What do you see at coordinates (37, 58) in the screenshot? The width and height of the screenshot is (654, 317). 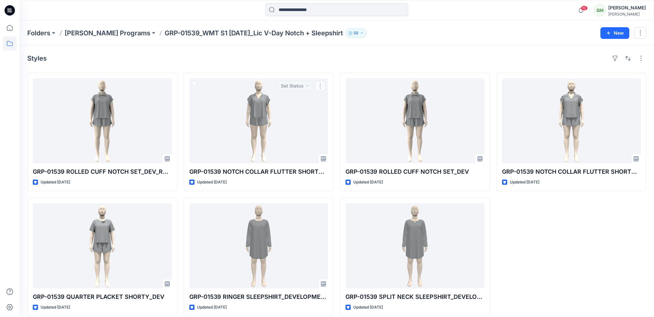 I see `h4: Styles` at bounding box center [37, 58].